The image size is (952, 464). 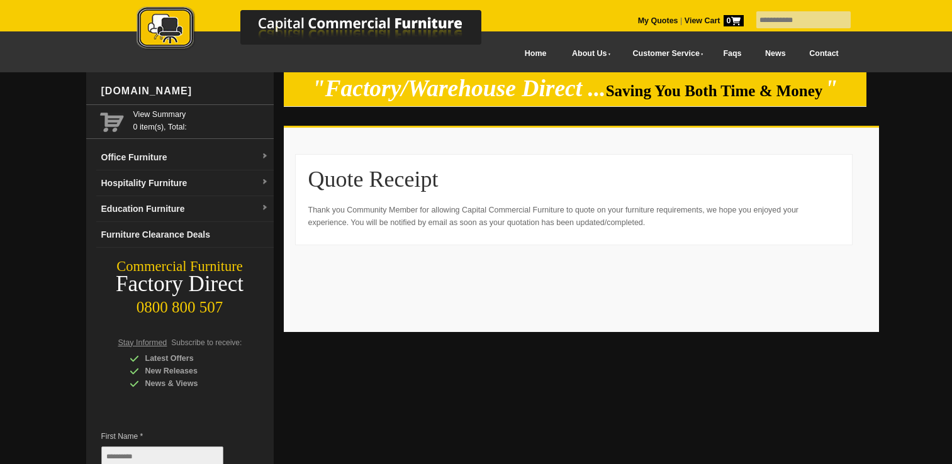 What do you see at coordinates (322, 29) in the screenshot?
I see `img: Capital Commercial Furniture Logo` at bounding box center [322, 29].